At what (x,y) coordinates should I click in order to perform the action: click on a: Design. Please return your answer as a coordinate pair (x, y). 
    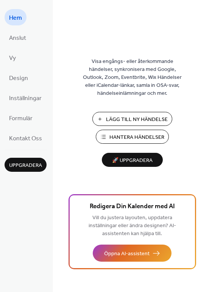
    Looking at the image, I should click on (19, 77).